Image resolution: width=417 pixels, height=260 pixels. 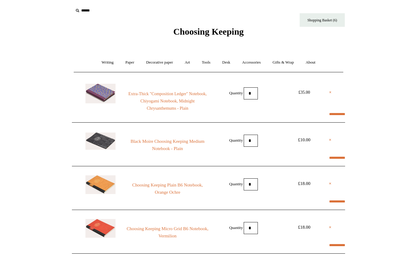 What do you see at coordinates (304, 92) in the screenshot?
I see `div: £35.00` at bounding box center [304, 92].